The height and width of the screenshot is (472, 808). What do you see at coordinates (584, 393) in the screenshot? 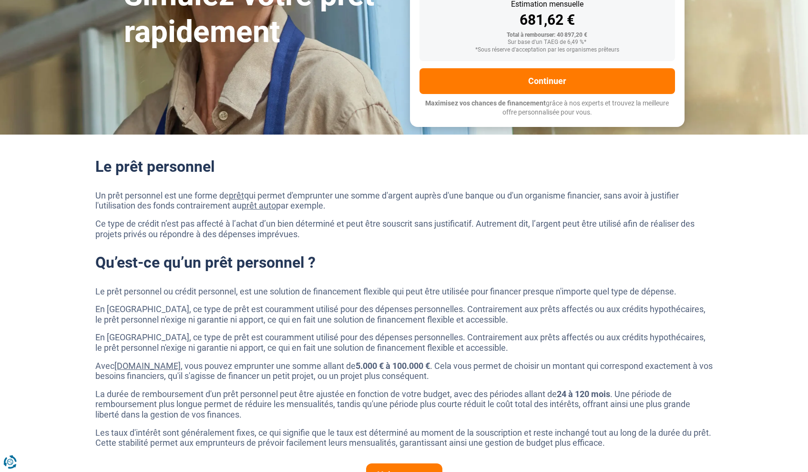
I see `strong: 24 à 120 mois` at bounding box center [584, 393].